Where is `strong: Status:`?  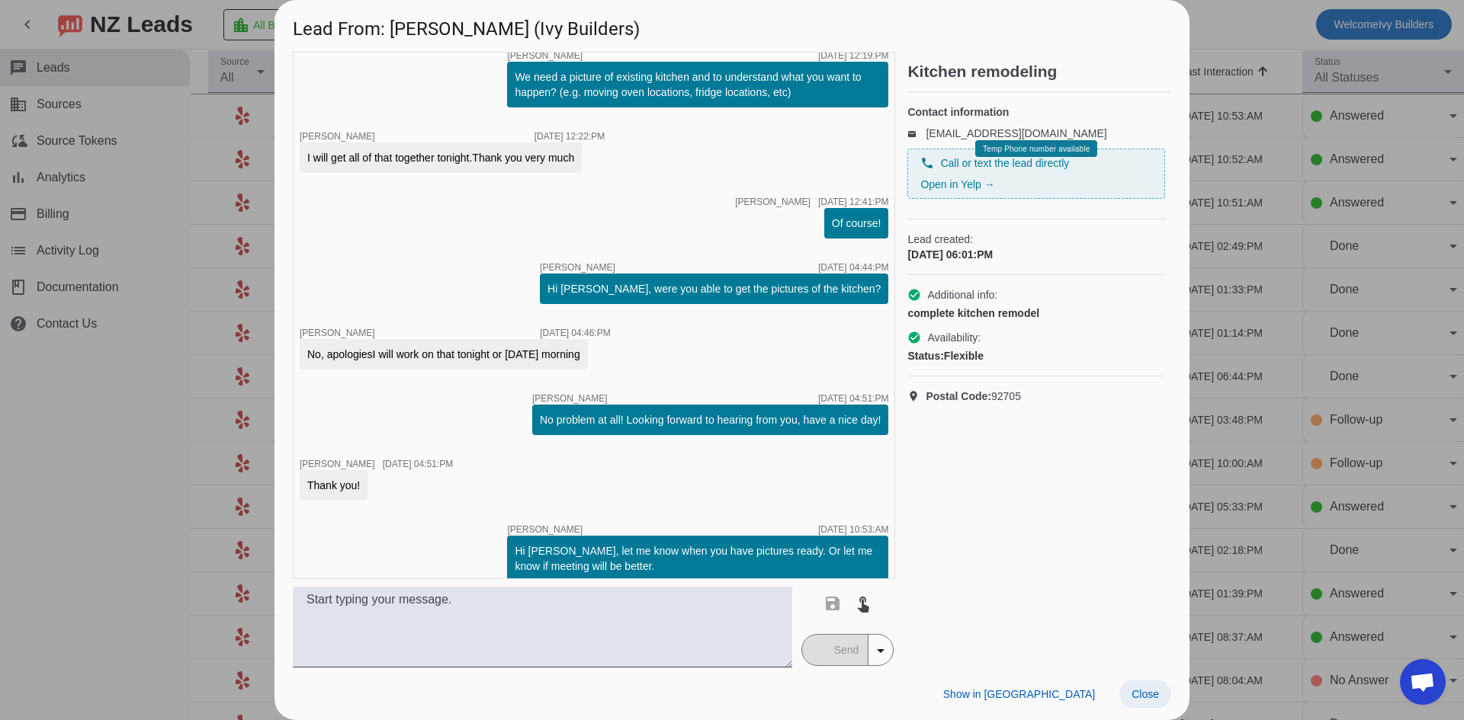 strong: Status: is located at coordinates (925, 356).